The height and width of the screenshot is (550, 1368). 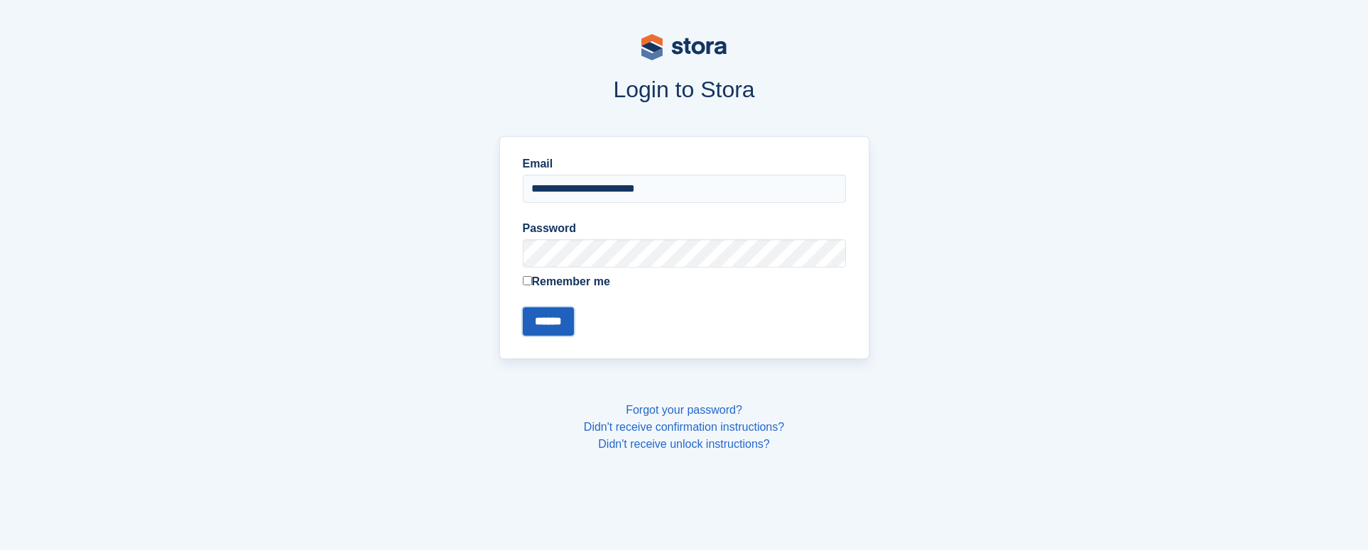 What do you see at coordinates (684, 47) in the screenshot?
I see `img: stora-logo-53a41332b3708ae10de48c4981b4e9114cc0af31d8433b30ea865607fb682f29.svg` at bounding box center [684, 47].